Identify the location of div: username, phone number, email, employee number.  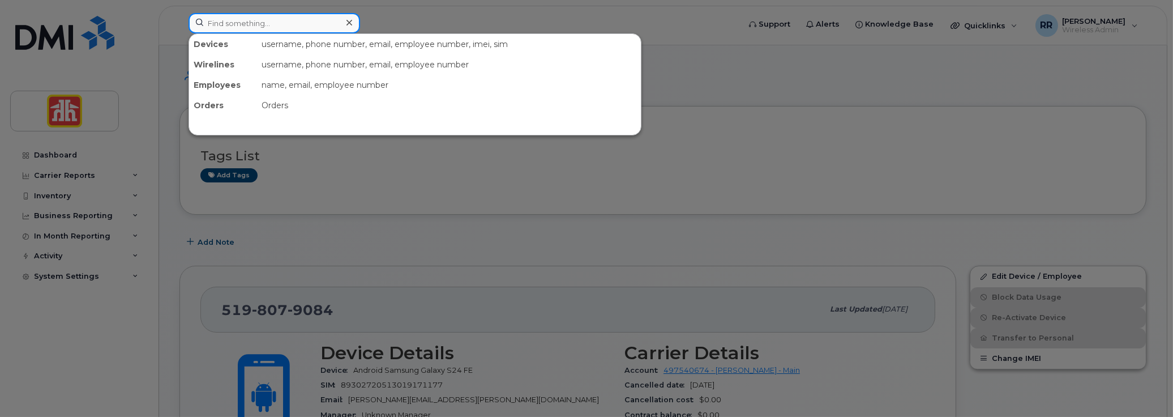
(449, 65).